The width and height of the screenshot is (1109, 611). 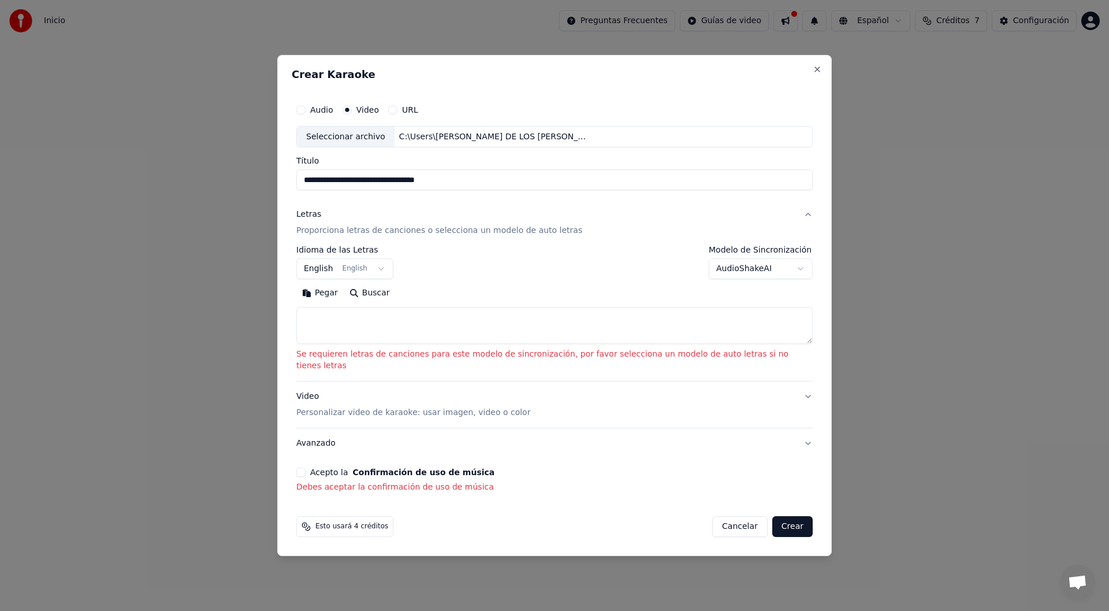 What do you see at coordinates (555, 223) in the screenshot?
I see `button: LetrasProporciona letras de canciones o selecciona un modelo de auto letras` at bounding box center [555, 223].